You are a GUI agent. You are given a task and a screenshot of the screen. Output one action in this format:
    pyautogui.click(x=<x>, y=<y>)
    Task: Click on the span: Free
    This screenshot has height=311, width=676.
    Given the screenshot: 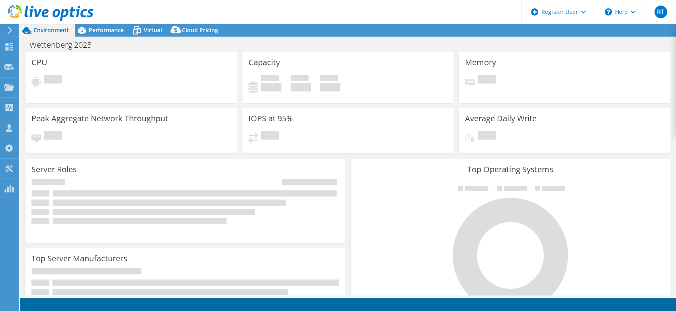 What is the action you would take?
    pyautogui.click(x=299, y=79)
    